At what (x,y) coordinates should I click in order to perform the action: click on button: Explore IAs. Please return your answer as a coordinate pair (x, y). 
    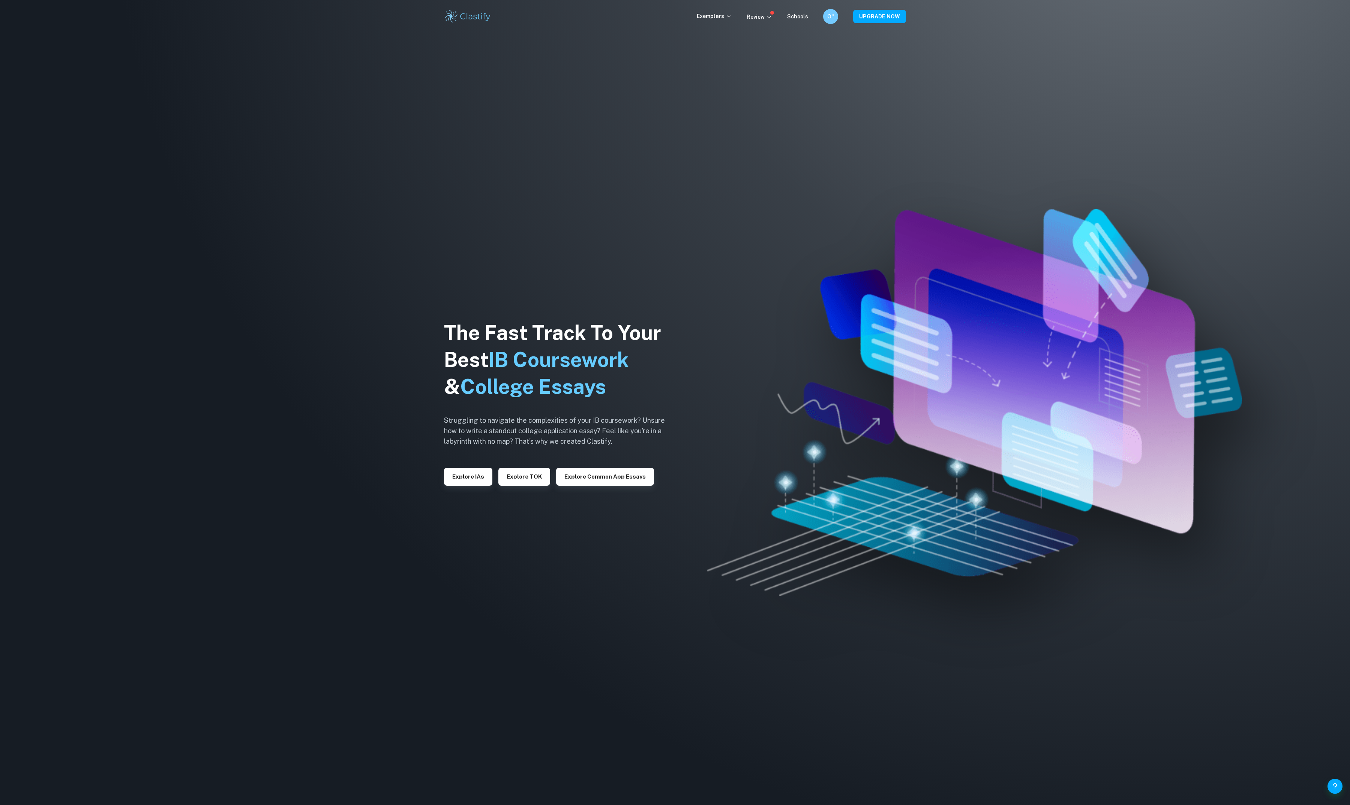
    Looking at the image, I should click on (468, 477).